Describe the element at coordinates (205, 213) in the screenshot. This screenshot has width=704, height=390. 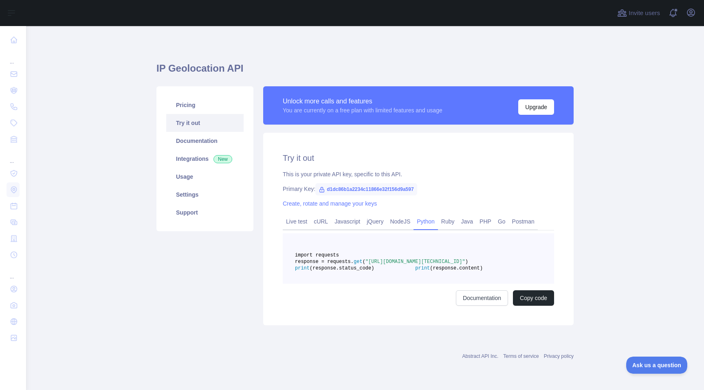
I see `a: Support` at that location.